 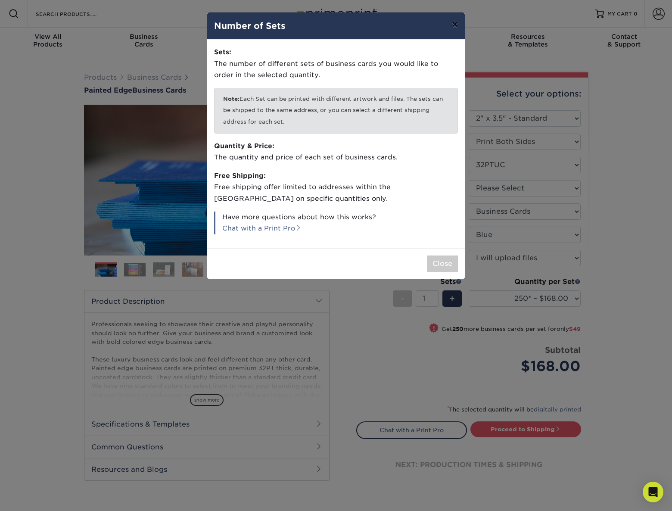 I want to click on b: Note:, so click(x=231, y=99).